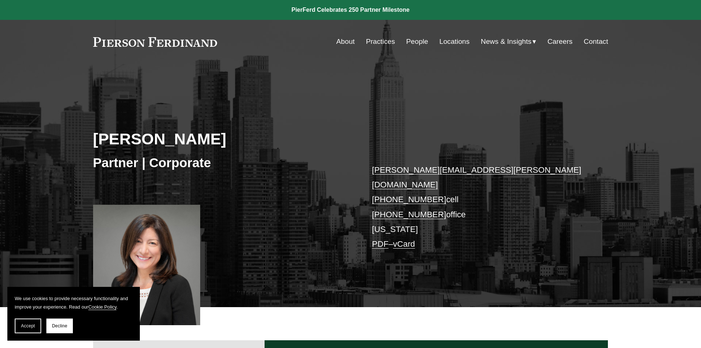  What do you see at coordinates (560, 42) in the screenshot?
I see `a: Careers` at bounding box center [560, 42].